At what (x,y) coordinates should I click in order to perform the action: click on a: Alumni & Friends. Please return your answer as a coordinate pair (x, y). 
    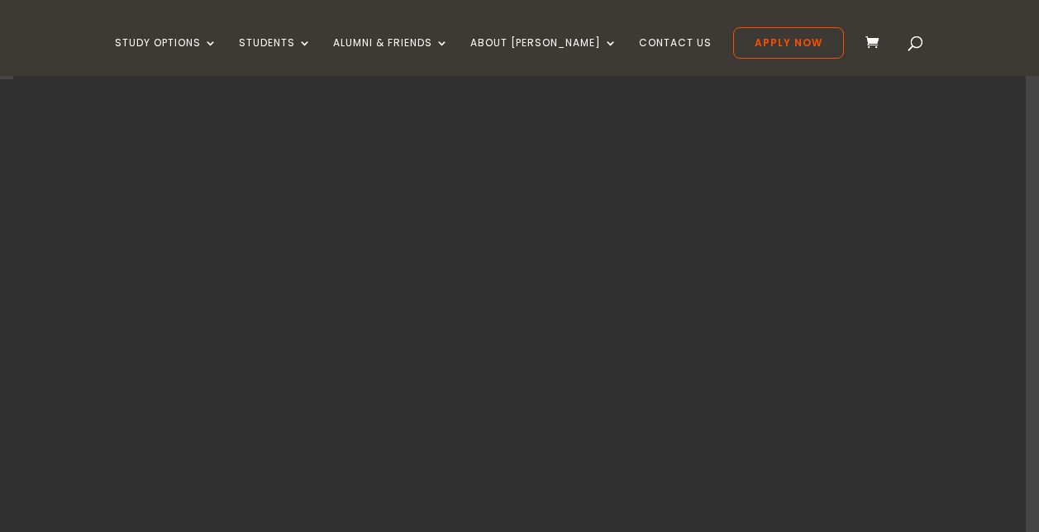
    Looking at the image, I should click on (391, 56).